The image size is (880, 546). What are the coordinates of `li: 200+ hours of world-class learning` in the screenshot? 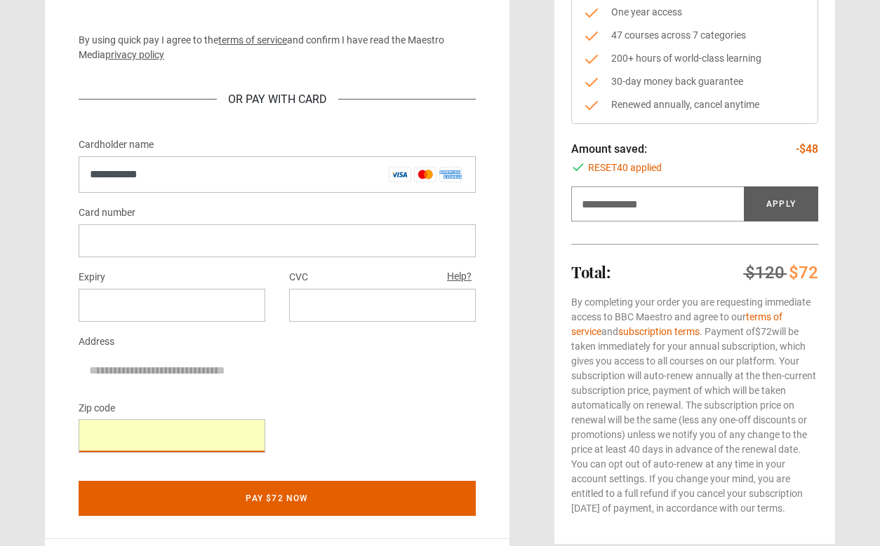 It's located at (694, 58).